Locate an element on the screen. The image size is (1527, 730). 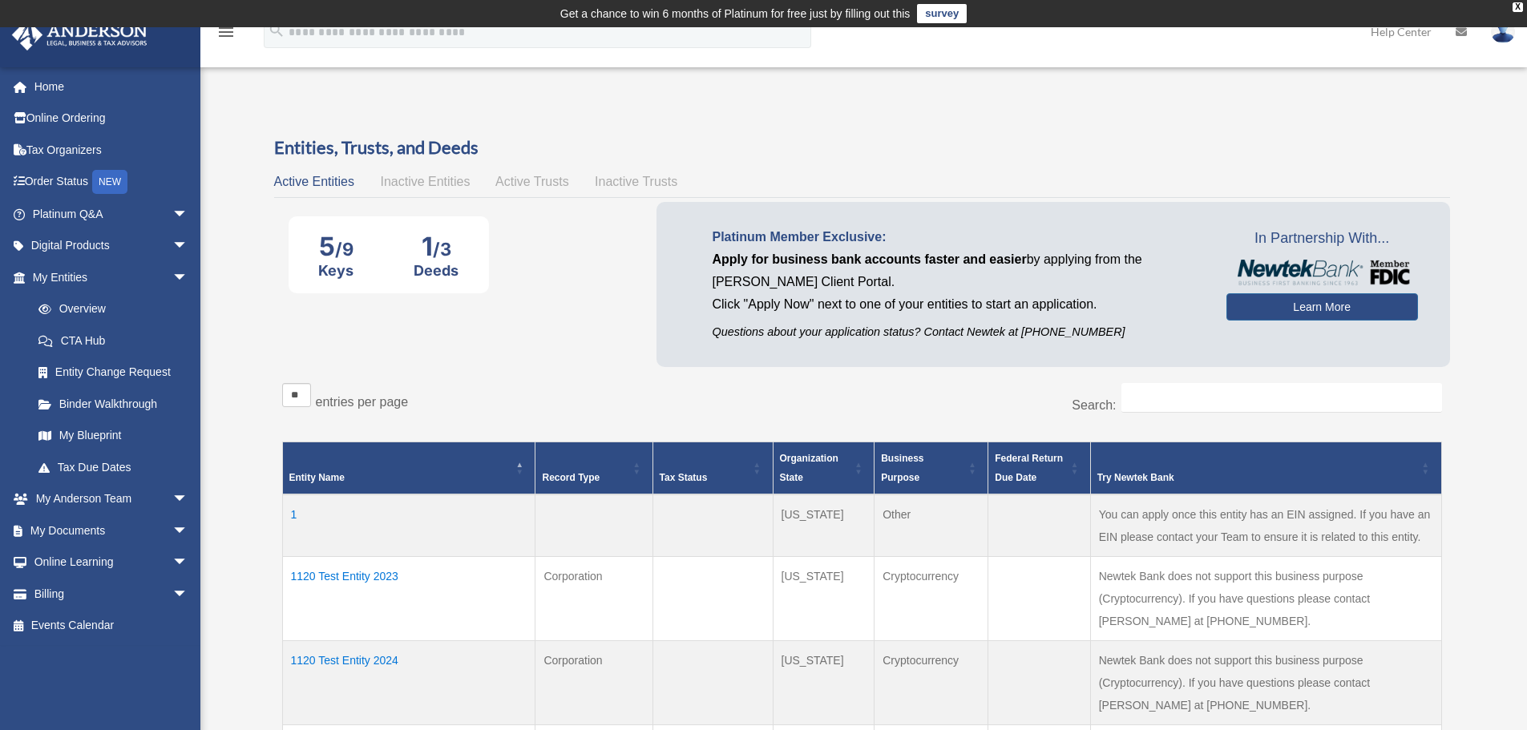
div: Try Newtek Bank is located at coordinates (1257, 478).